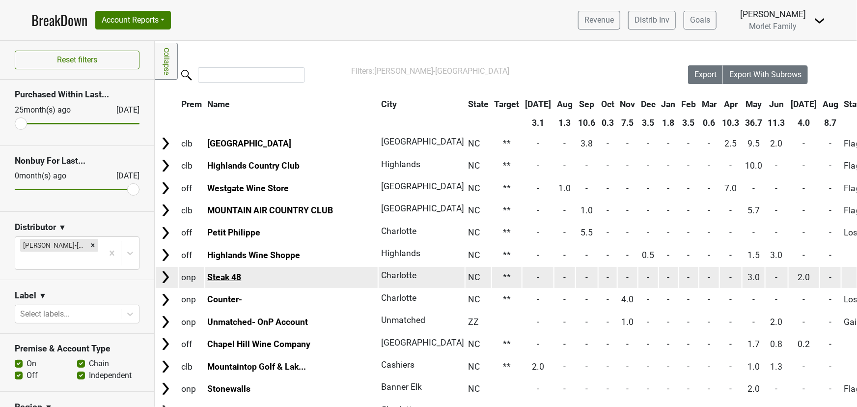 The width and height of the screenshot is (857, 407). What do you see at coordinates (506, 71) in the screenshot?
I see `div: Filters:` at bounding box center [506, 71].